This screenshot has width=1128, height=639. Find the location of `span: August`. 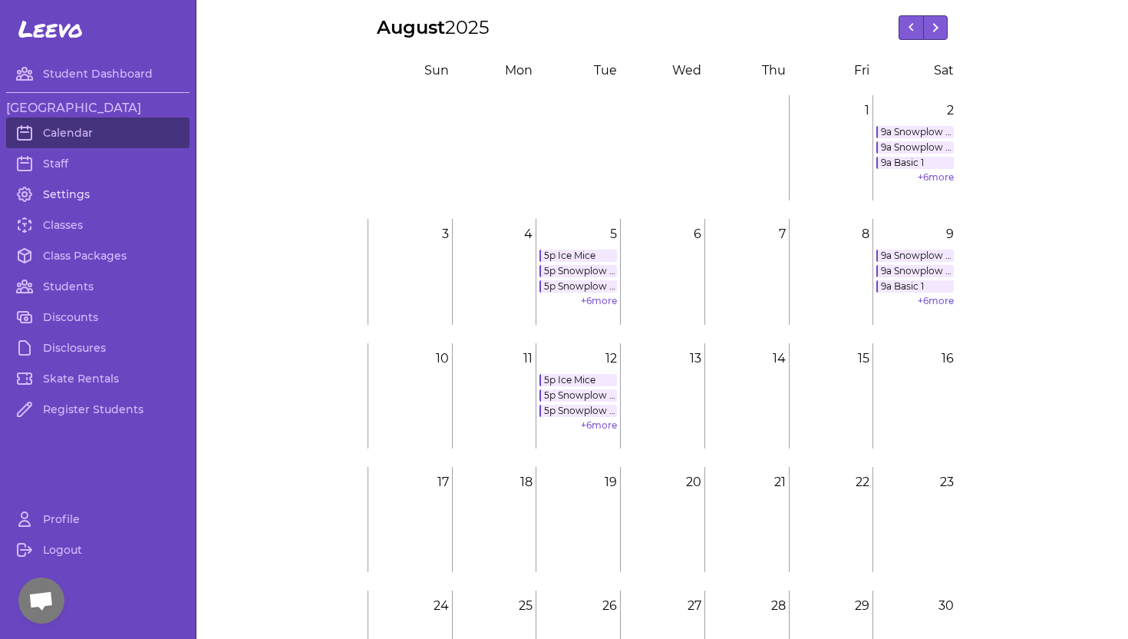

span: August is located at coordinates (411, 27).